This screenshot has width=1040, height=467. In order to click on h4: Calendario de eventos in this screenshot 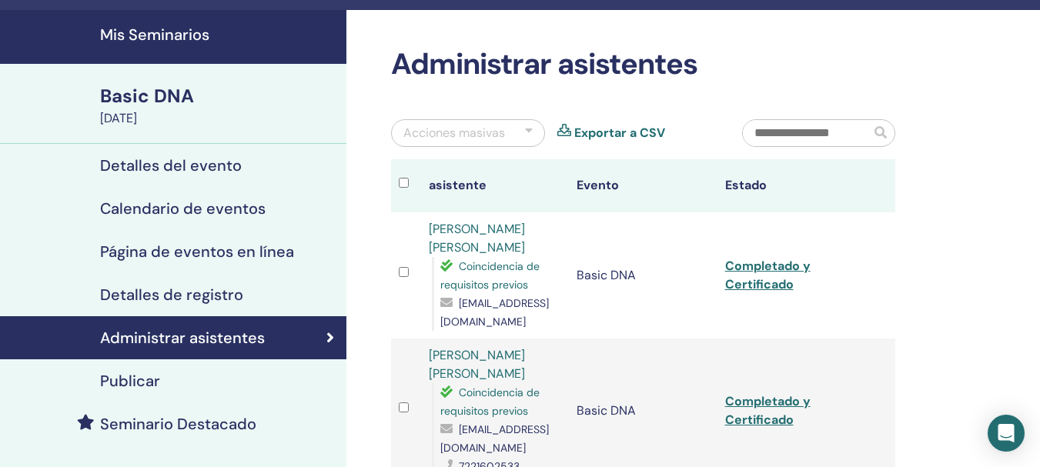, I will do `click(182, 209)`.